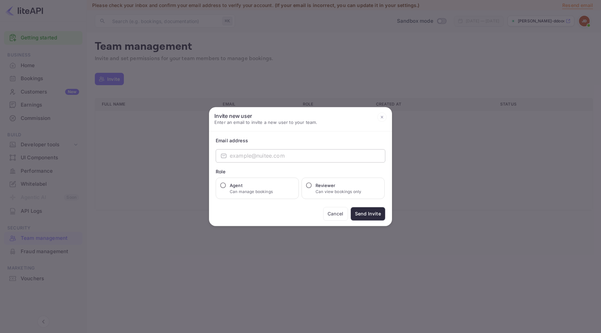 Image resolution: width=601 pixels, height=333 pixels. I want to click on div: Email address, so click(301, 140).